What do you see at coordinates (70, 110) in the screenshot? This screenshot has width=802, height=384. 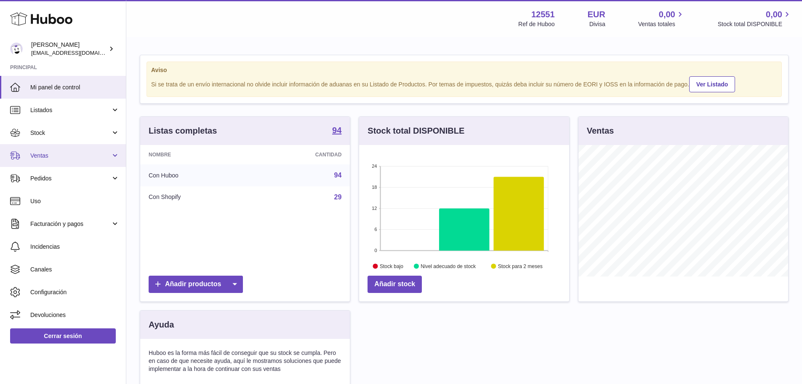 I see `span: Listados` at bounding box center [70, 110].